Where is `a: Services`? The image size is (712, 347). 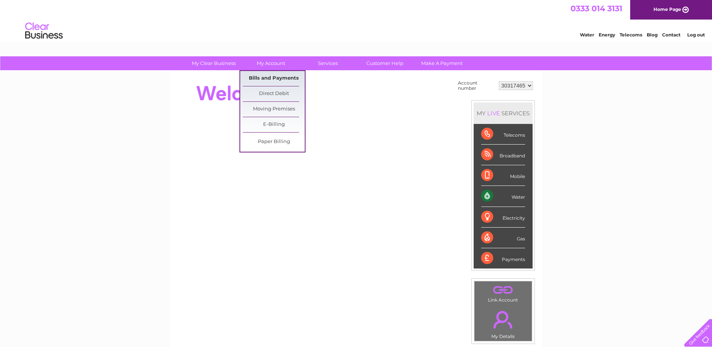
a: Services is located at coordinates (328, 63).